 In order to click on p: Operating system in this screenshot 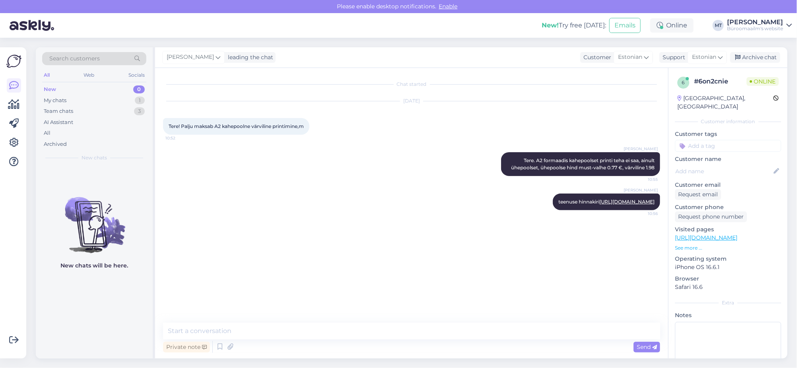, I will do `click(728, 259)`.